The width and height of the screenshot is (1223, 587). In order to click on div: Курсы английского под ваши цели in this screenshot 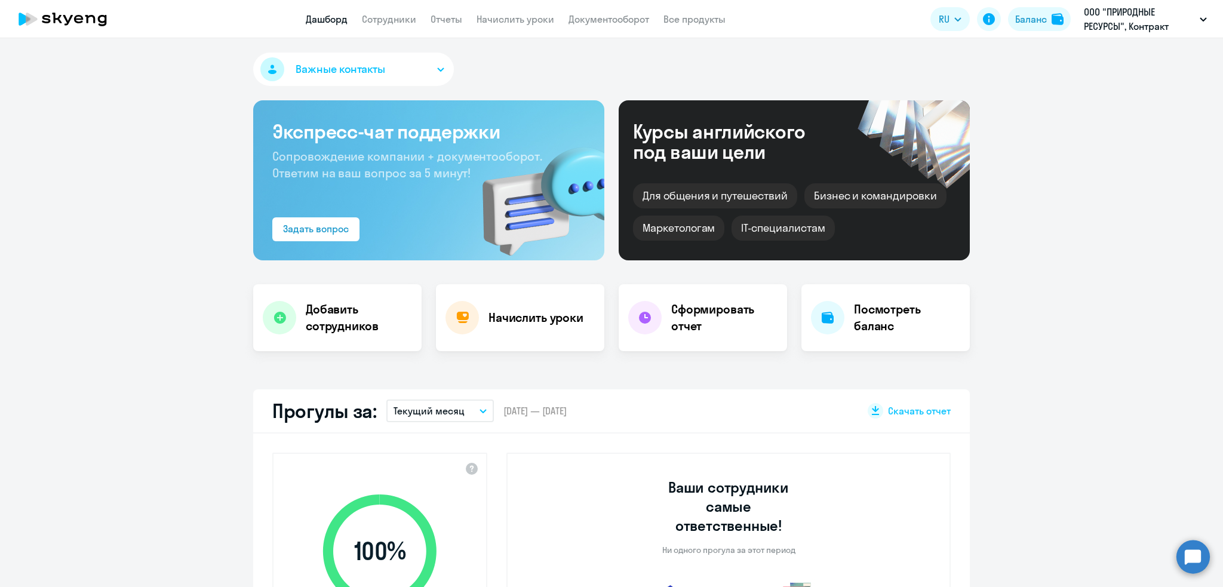, I will do `click(735, 141)`.